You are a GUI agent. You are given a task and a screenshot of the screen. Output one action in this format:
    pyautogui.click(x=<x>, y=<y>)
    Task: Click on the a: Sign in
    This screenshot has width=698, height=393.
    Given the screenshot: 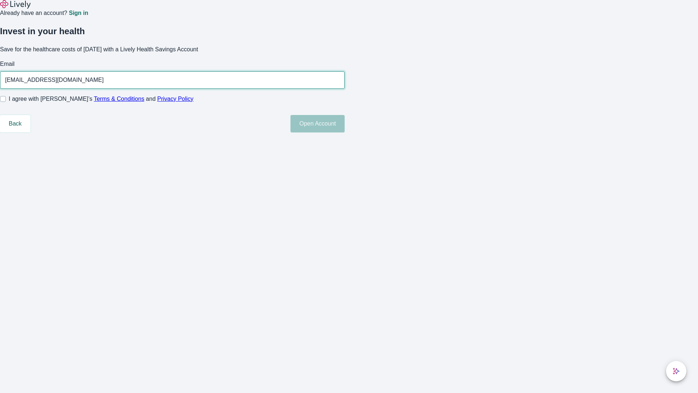 What is the action you would take?
    pyautogui.click(x=78, y=13)
    